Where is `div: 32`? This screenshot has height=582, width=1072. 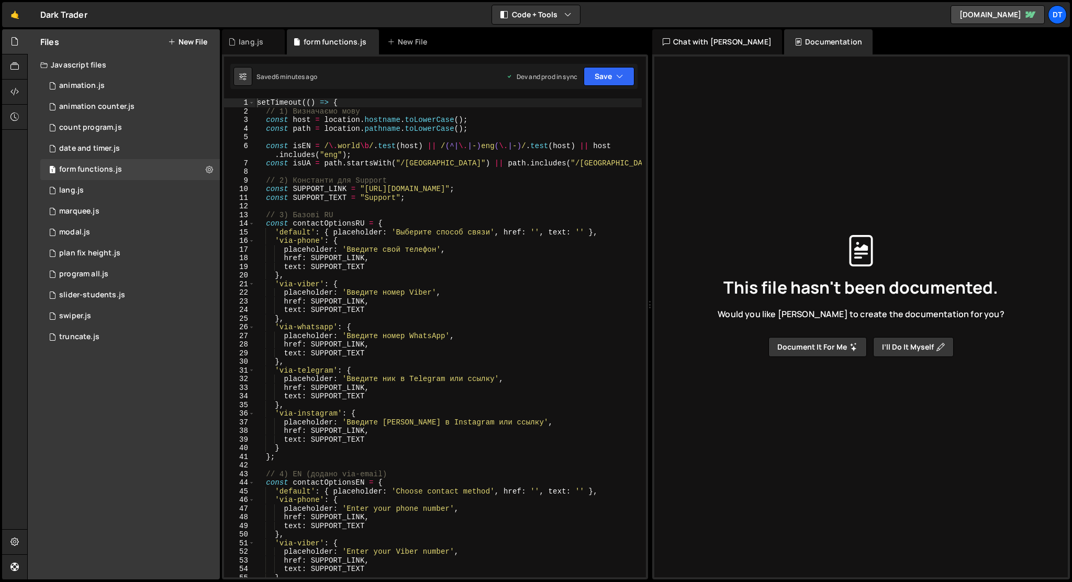 div: 32 is located at coordinates (239, 379).